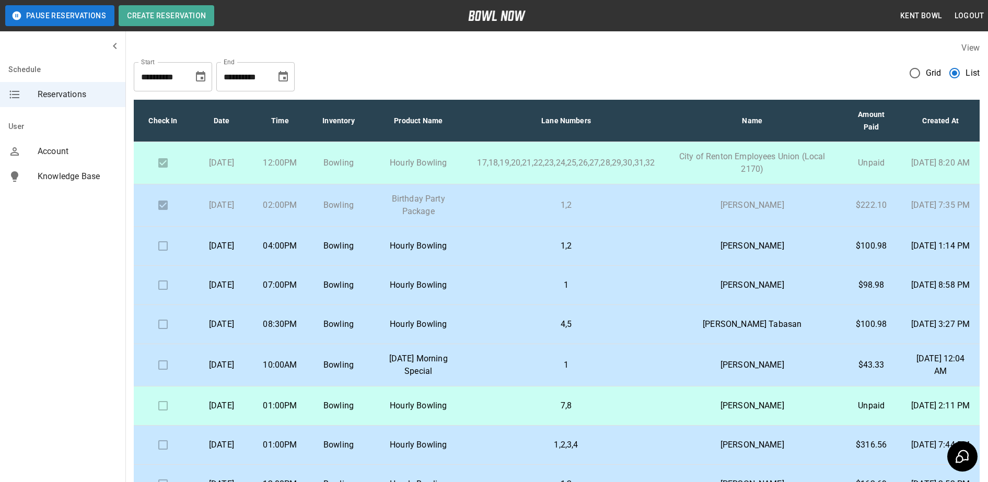 Image resolution: width=988 pixels, height=482 pixels. Describe the element at coordinates (338, 121) in the screenshot. I see `th: Inventory` at that location.